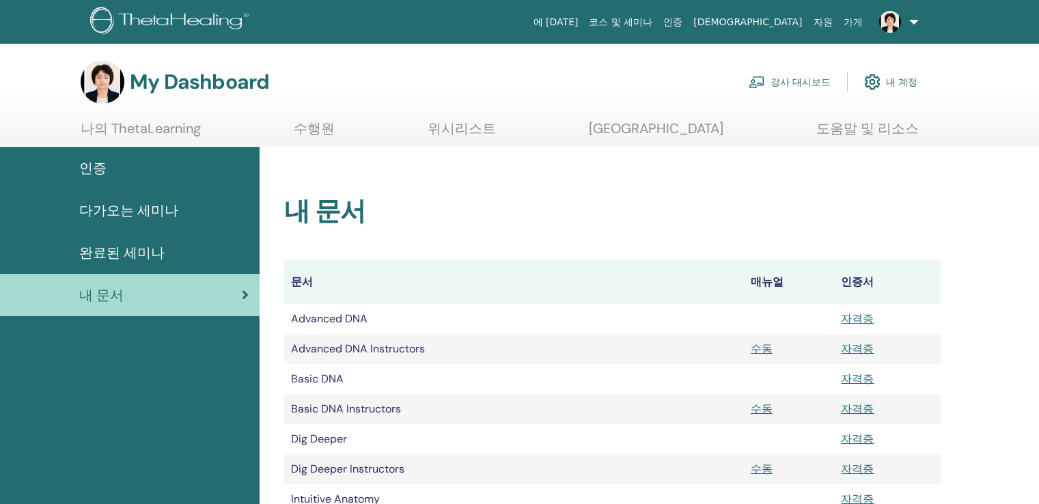  What do you see at coordinates (514, 282) in the screenshot?
I see `th: 문서` at bounding box center [514, 282].